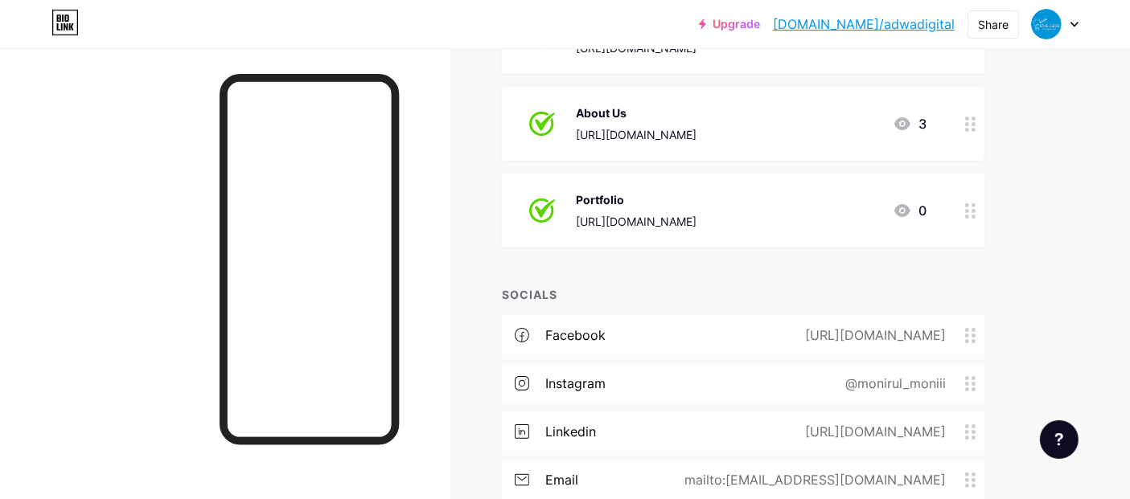 This screenshot has width=1130, height=499. What do you see at coordinates (909, 124) in the screenshot?
I see `div: 3` at bounding box center [909, 124].